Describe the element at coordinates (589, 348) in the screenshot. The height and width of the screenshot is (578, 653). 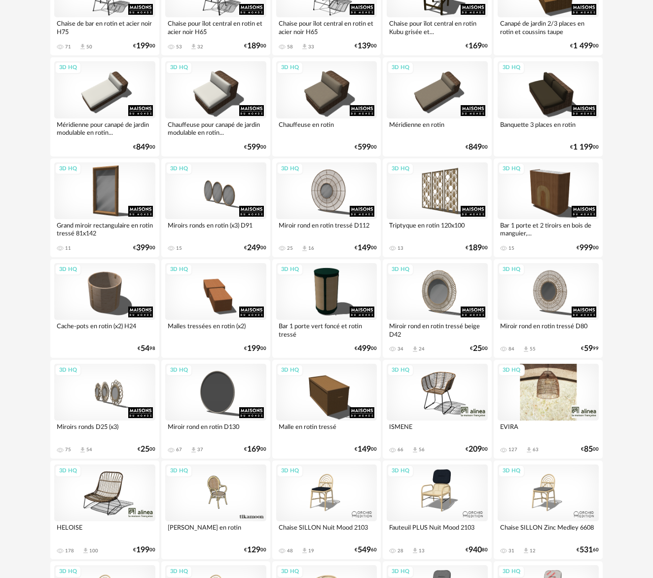
I see `span: 59` at that location.